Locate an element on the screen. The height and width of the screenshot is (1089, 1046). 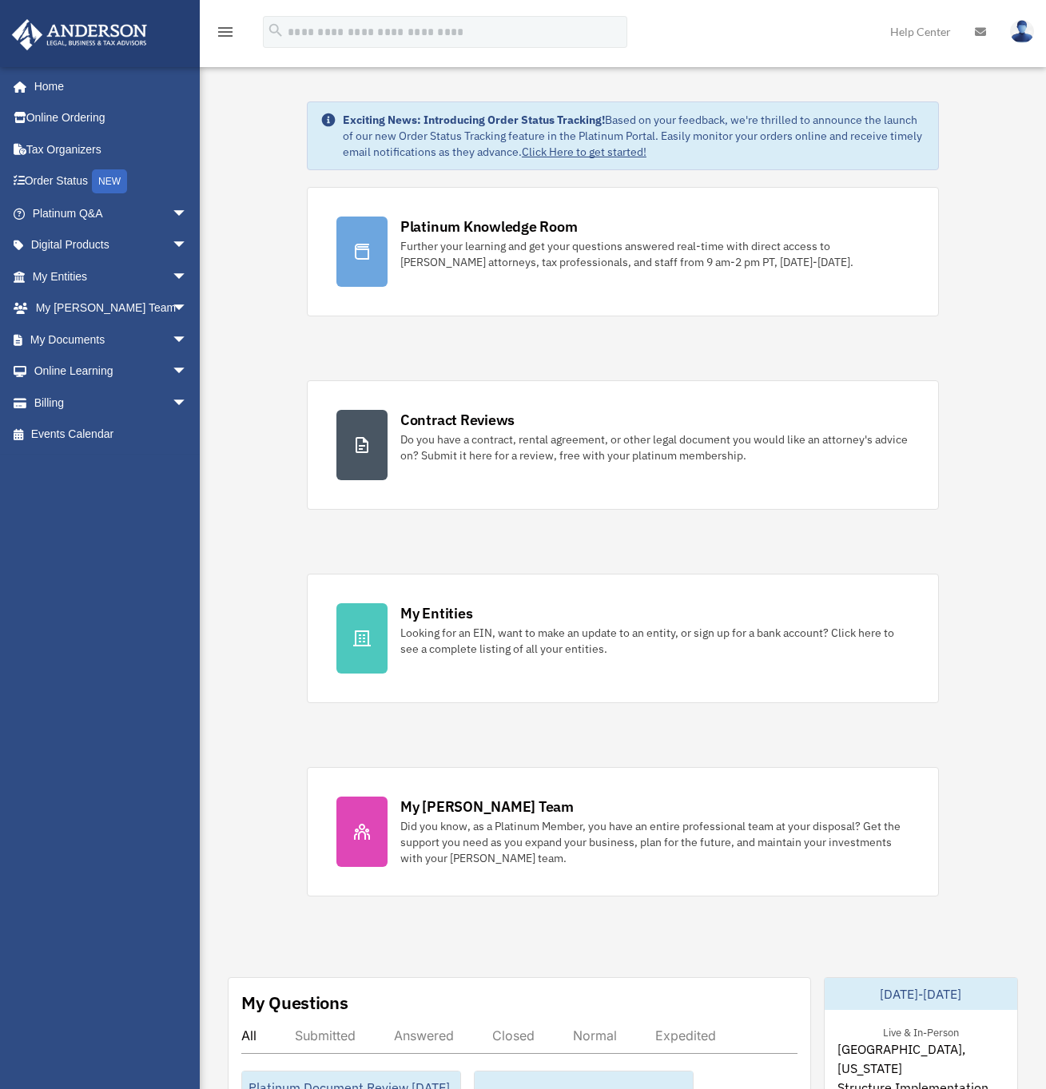
a: menu is located at coordinates (225, 34).